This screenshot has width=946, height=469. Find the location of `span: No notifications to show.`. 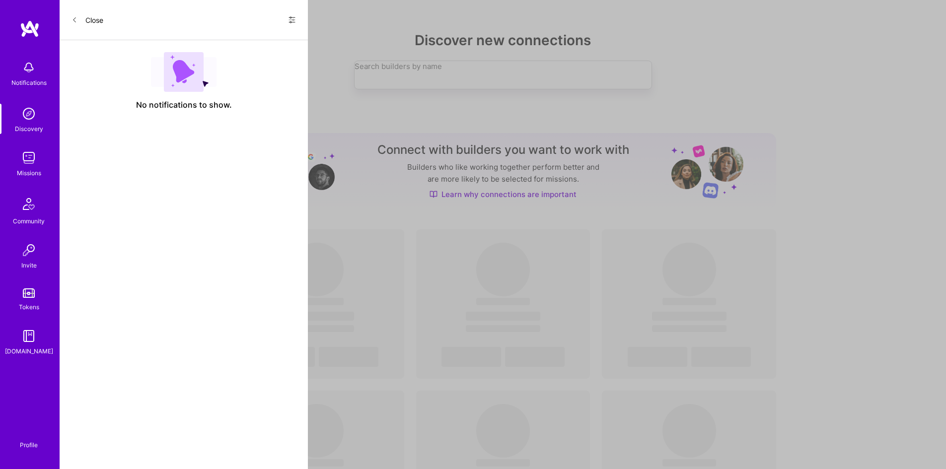

span: No notifications to show. is located at coordinates (184, 105).